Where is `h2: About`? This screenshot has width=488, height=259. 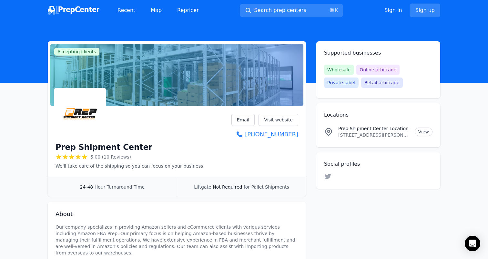 h2: About is located at coordinates (177, 214).